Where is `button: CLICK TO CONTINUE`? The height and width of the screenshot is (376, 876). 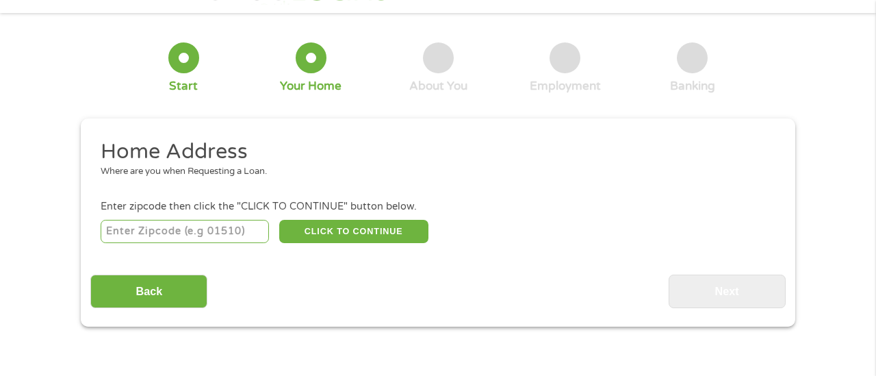 button: CLICK TO CONTINUE is located at coordinates (354, 231).